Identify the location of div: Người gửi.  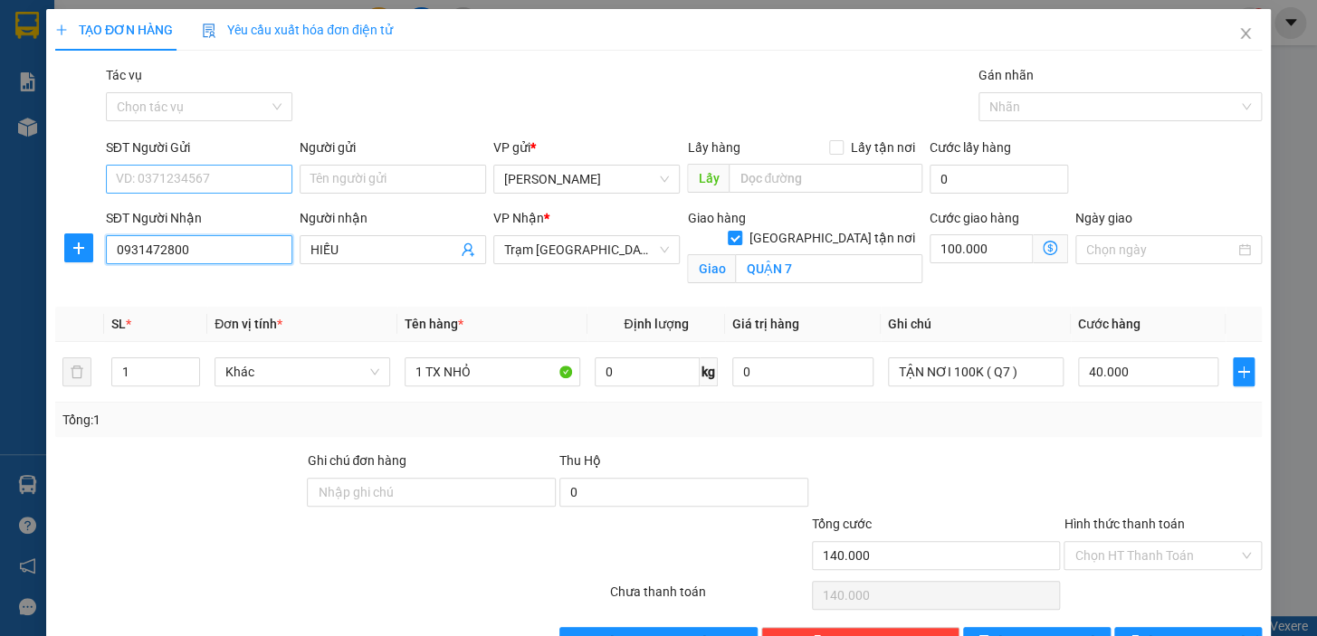
(393, 148).